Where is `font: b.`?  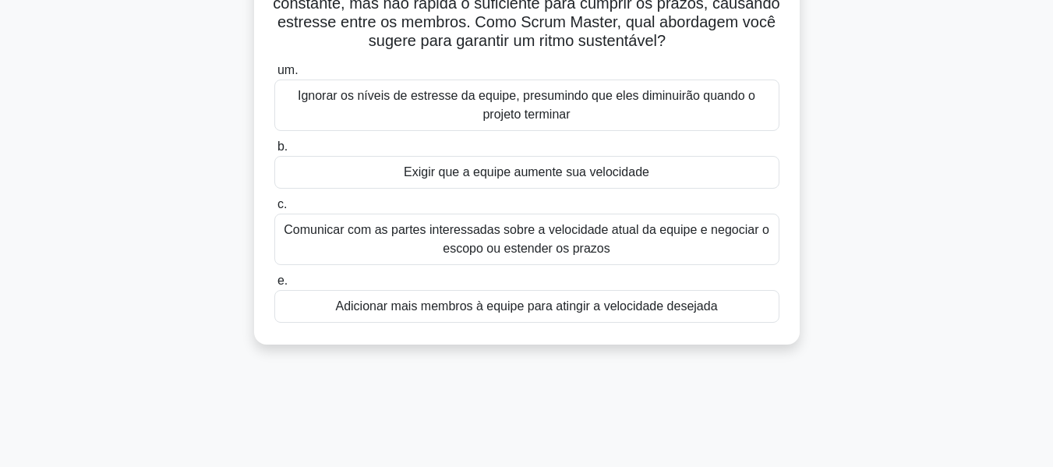
font: b. is located at coordinates (282, 146).